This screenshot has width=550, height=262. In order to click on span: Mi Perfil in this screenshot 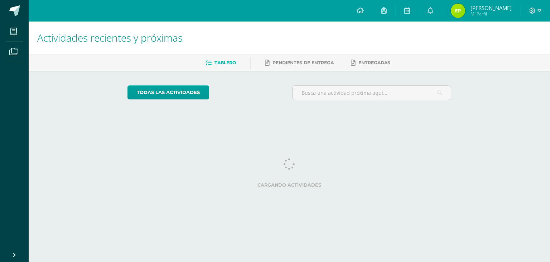, I will do `click(491, 14)`.